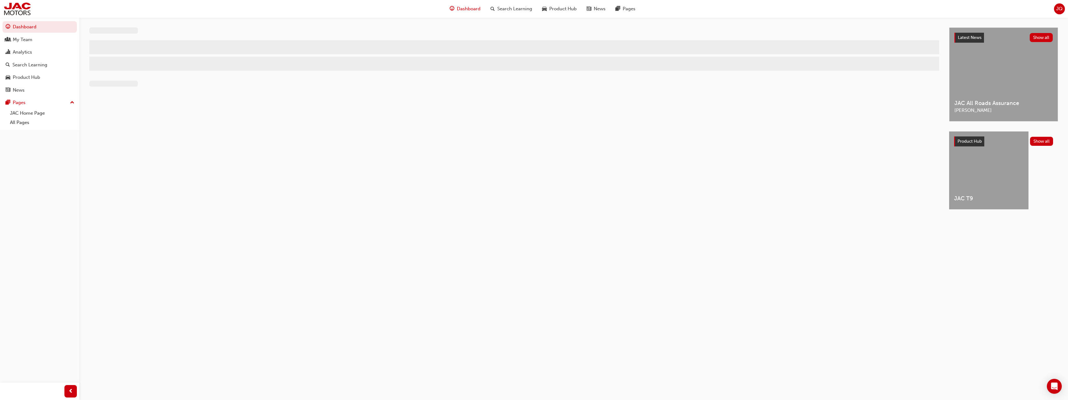 The height and width of the screenshot is (400, 1068). I want to click on a: guage-iconDashboard, so click(465, 9).